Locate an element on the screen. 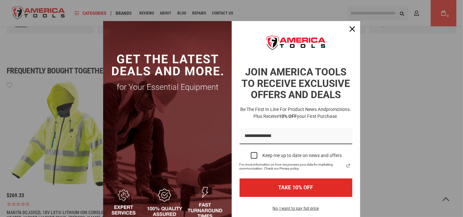  input: Email field is located at coordinates (296, 136).